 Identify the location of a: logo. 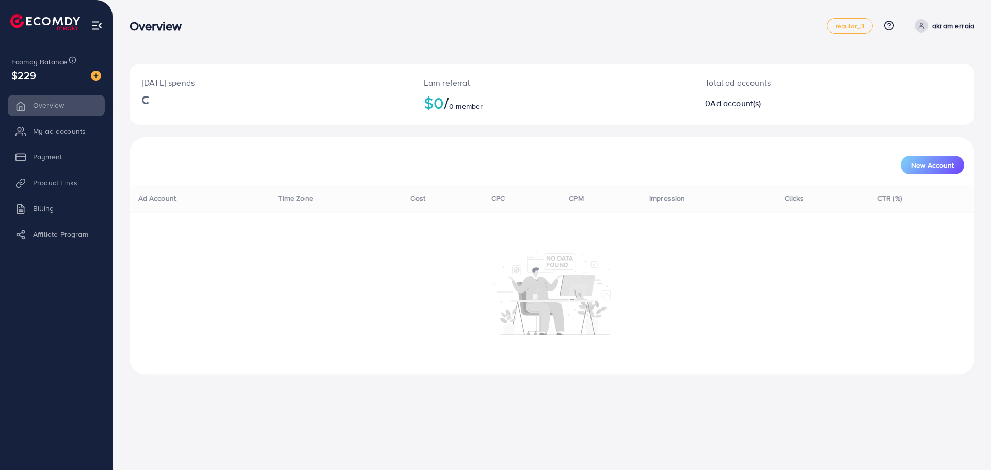
(45, 22).